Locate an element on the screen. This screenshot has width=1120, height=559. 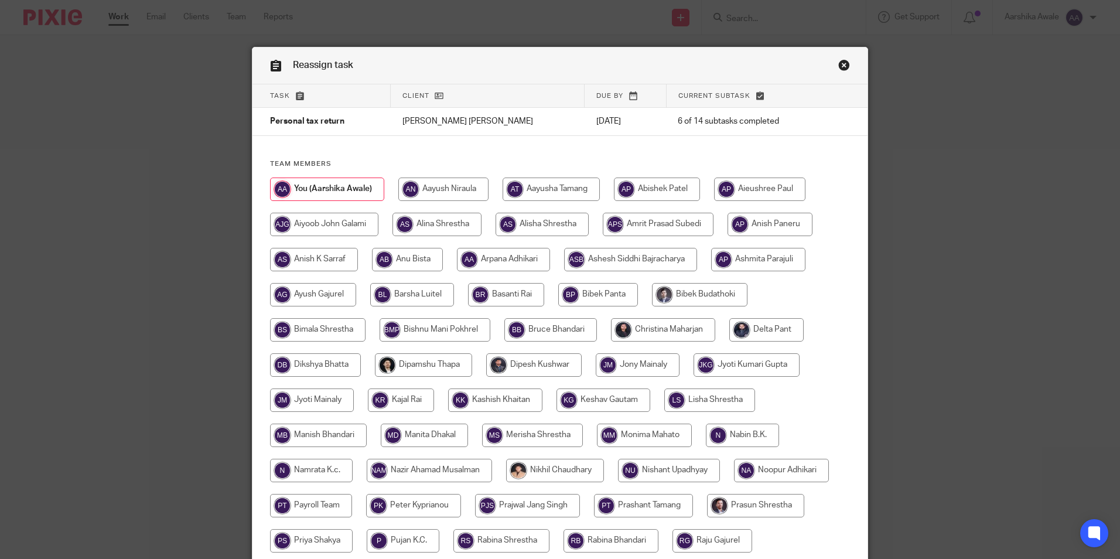
span: Due by is located at coordinates (610, 95).